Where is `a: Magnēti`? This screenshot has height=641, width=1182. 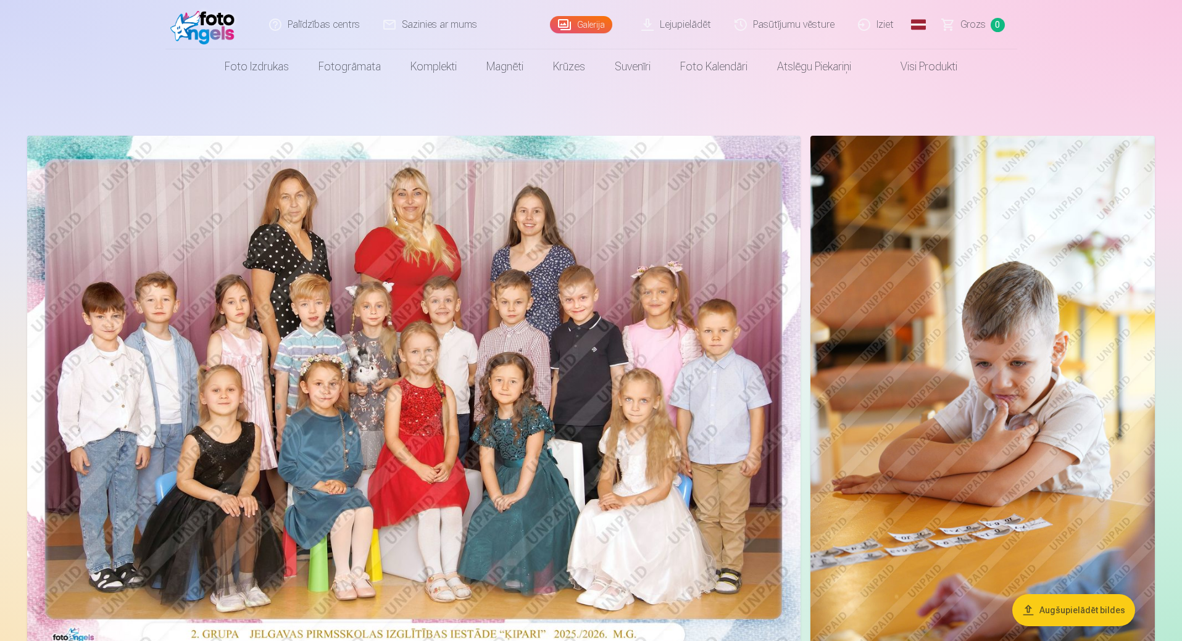
a: Magnēti is located at coordinates (505, 67).